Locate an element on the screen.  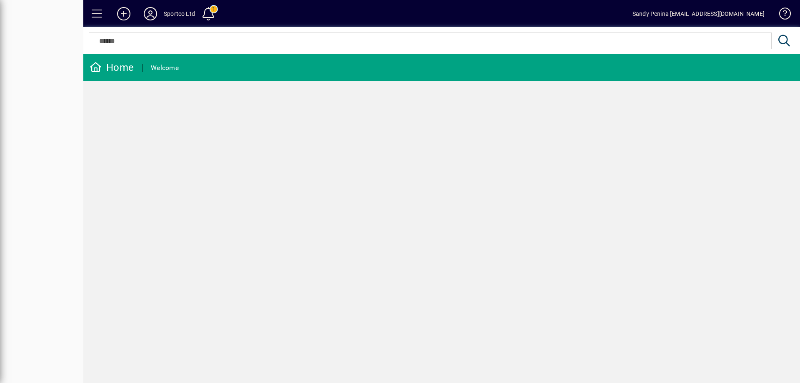
button: Add is located at coordinates (124, 14).